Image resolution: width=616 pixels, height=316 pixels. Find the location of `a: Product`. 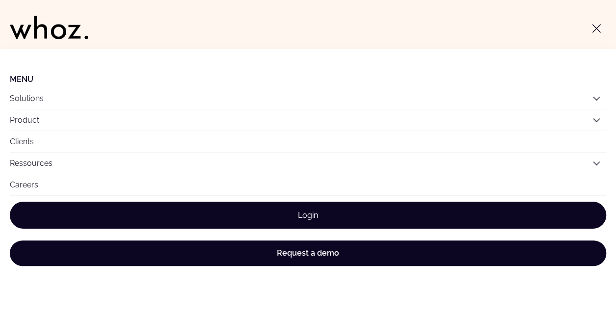

a: Product is located at coordinates (25, 120).